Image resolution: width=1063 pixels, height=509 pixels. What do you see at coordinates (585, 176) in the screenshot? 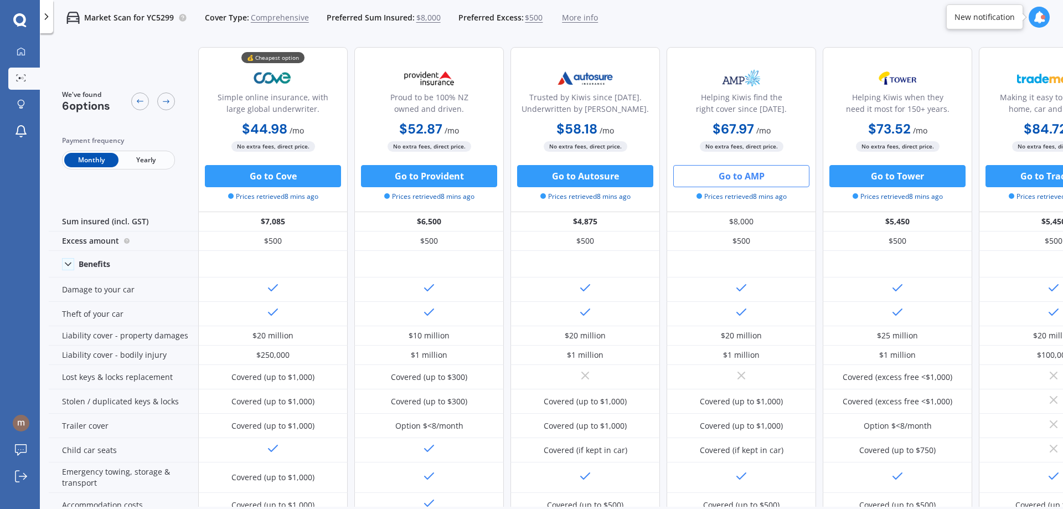
I see `button: Go to Autosure` at bounding box center [585, 176].